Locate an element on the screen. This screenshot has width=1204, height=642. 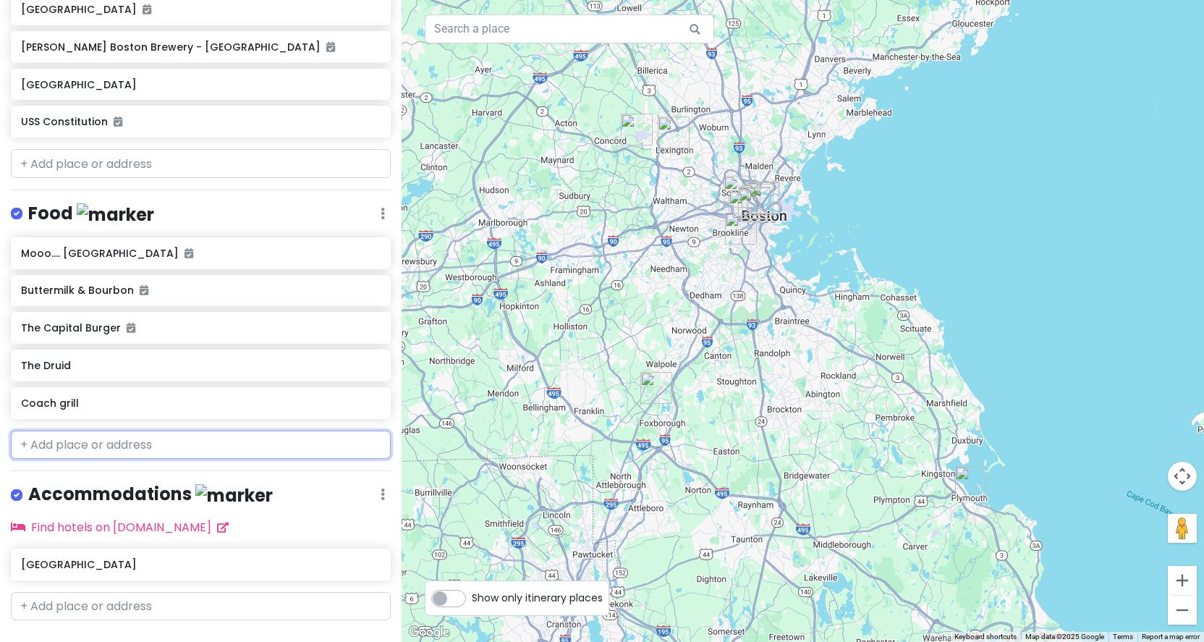
button: Zoom out is located at coordinates (1182, 610).